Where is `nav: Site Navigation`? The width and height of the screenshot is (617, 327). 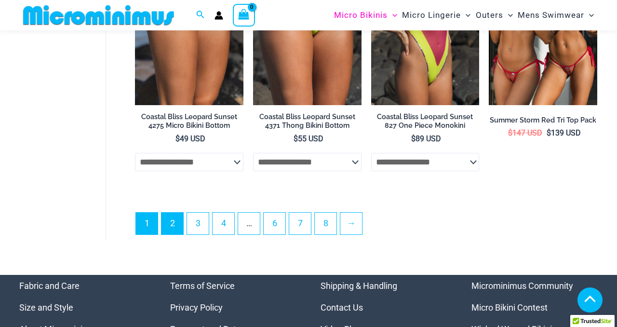 nav: Site Navigation is located at coordinates (464, 15).